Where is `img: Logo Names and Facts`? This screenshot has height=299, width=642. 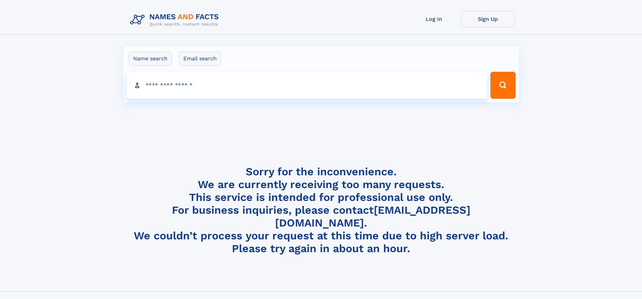
img: Logo Names and Facts is located at coordinates (176, 20).